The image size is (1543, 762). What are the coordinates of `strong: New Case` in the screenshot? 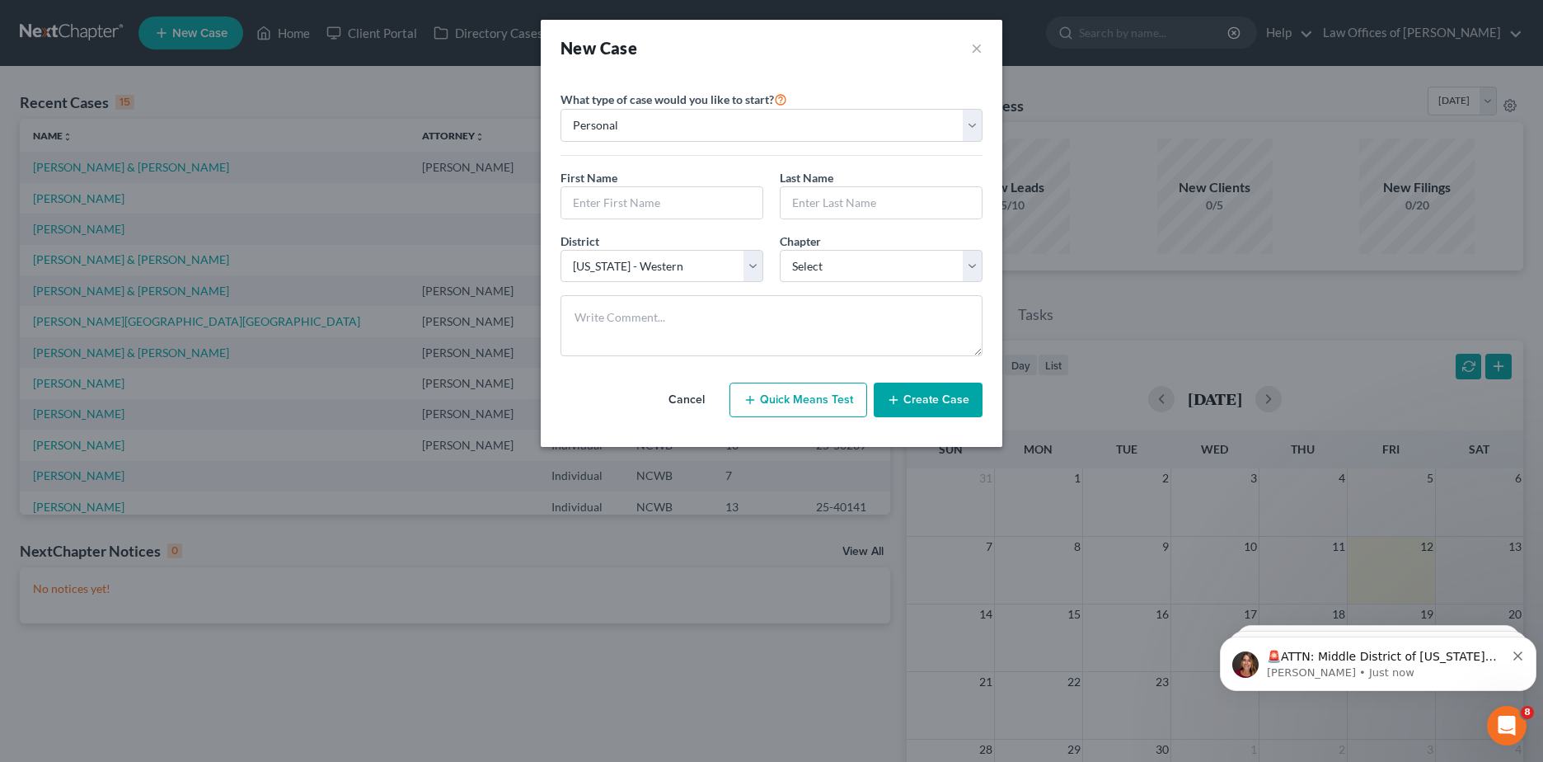 It's located at (599, 48).